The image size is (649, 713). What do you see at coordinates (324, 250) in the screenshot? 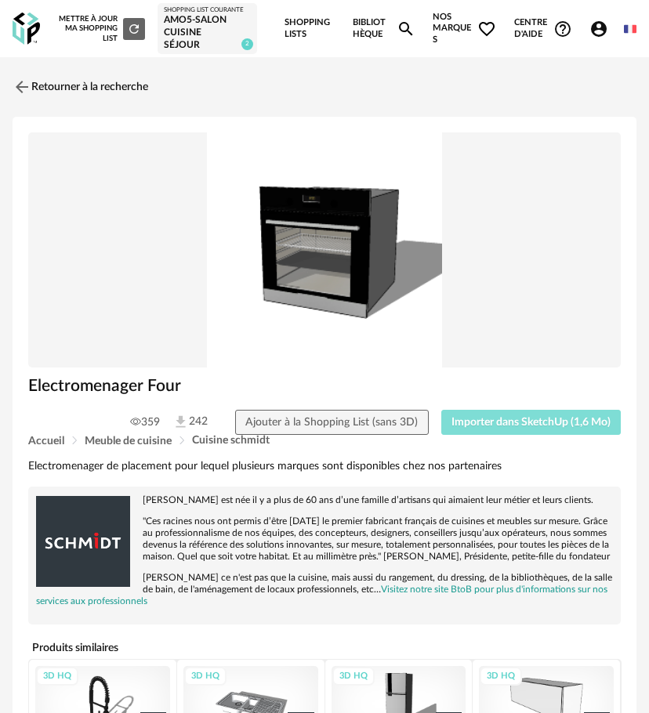
I see `img: Product pack shot` at bounding box center [324, 250].